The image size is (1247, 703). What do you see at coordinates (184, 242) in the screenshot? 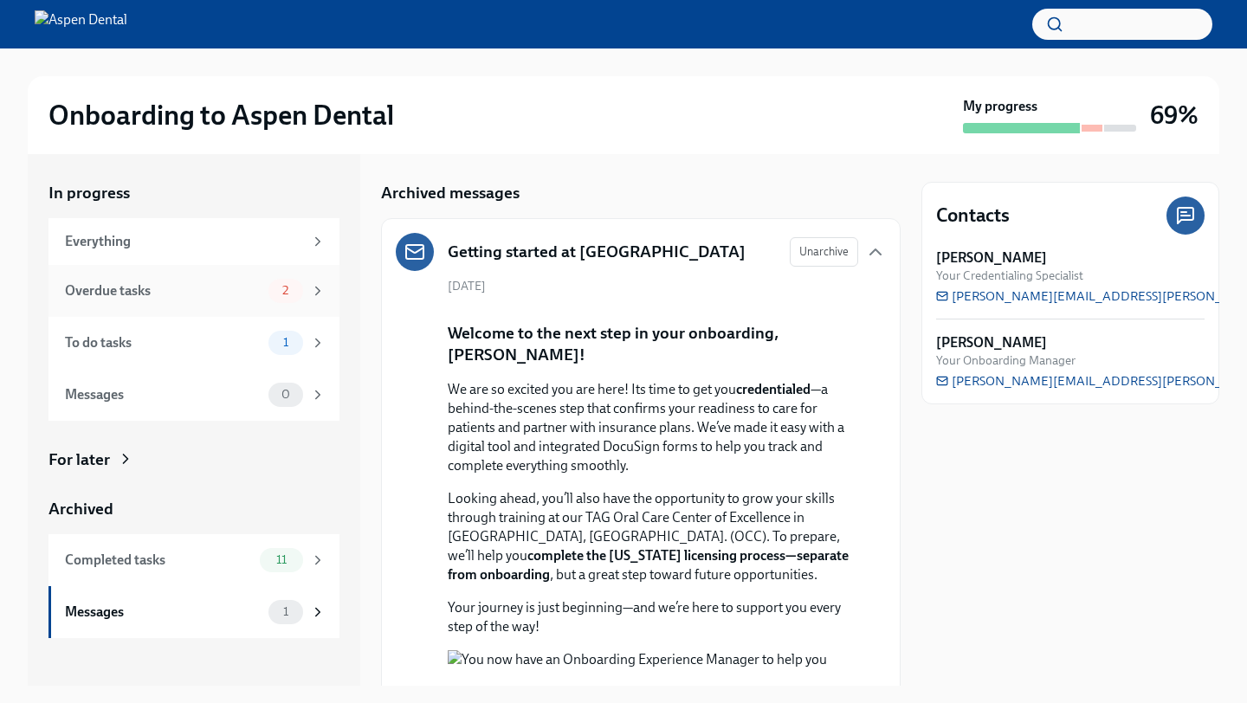
I see `div: Everything` at bounding box center [184, 242].